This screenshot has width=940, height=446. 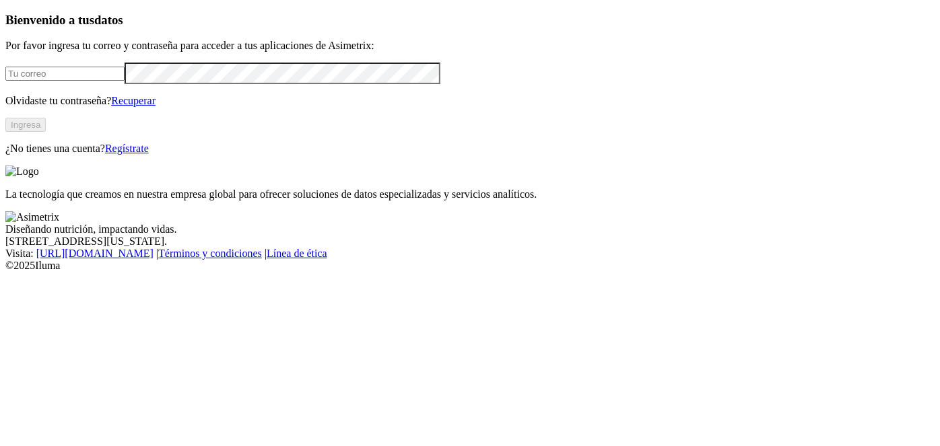 What do you see at coordinates (470, 254) in the screenshot?
I see `div: Visita : | |` at bounding box center [470, 254].